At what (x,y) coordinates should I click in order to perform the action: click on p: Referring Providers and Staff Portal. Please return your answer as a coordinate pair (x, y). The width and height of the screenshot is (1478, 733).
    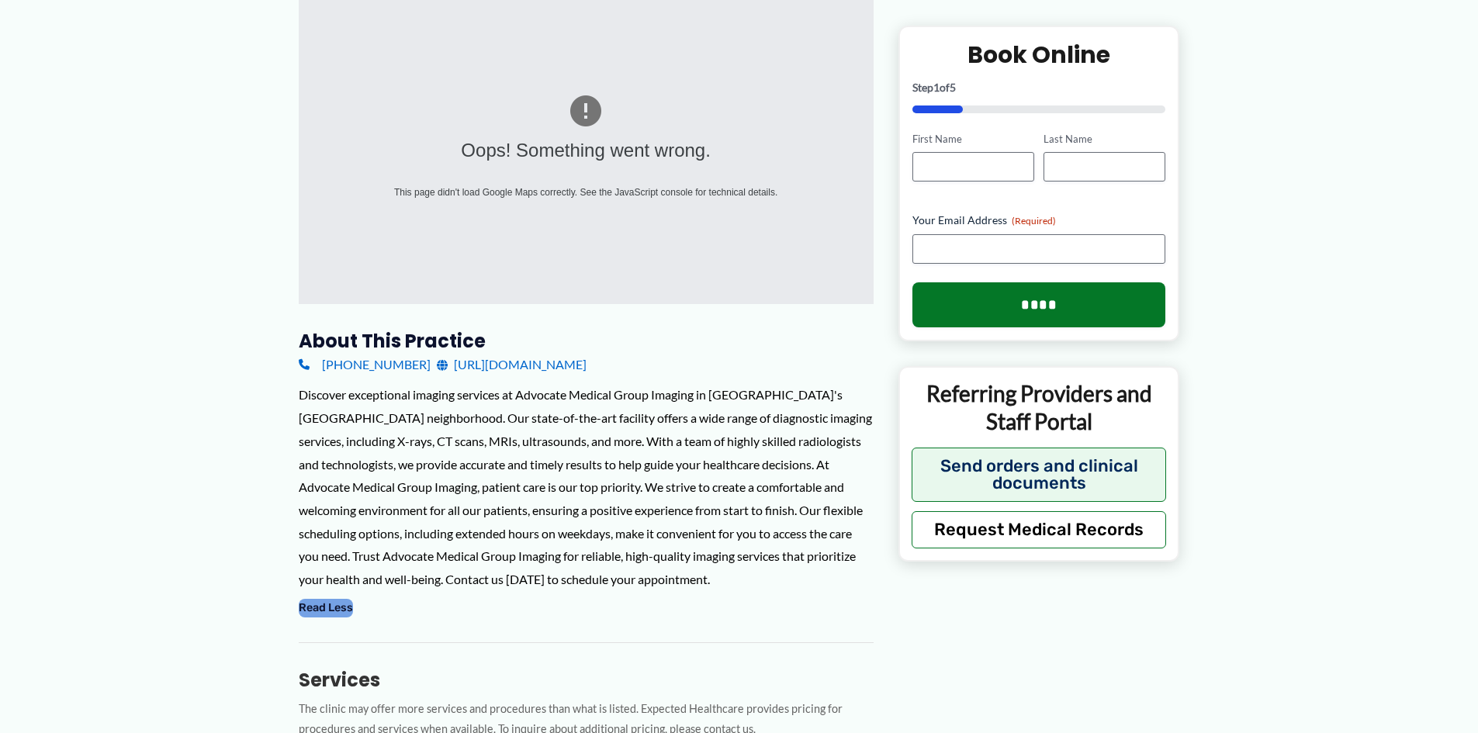
    Looking at the image, I should click on (1039, 407).